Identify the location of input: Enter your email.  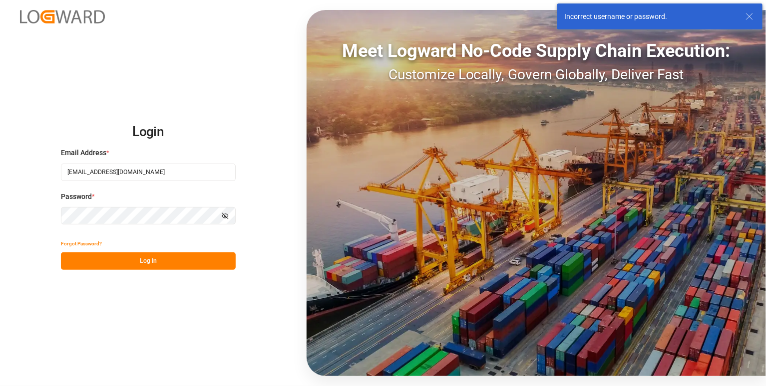
(148, 172).